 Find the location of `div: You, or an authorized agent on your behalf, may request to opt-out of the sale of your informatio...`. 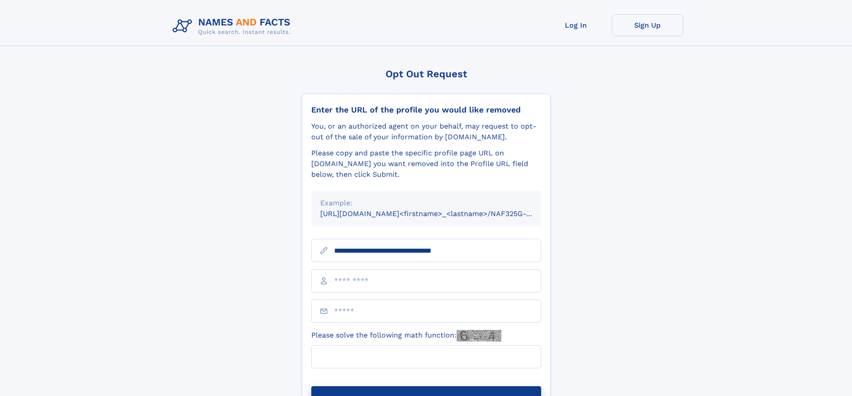

div: You, or an authorized agent on your behalf, may request to opt-out of the sale of your informatio... is located at coordinates (426, 132).